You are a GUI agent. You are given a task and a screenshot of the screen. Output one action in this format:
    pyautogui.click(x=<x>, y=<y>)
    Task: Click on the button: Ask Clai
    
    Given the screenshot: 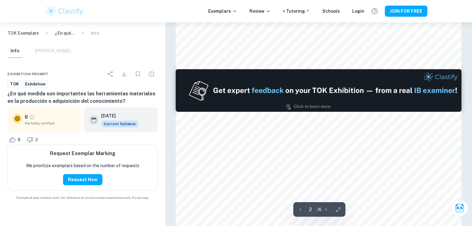 What is the action you would take?
    pyautogui.click(x=459, y=208)
    